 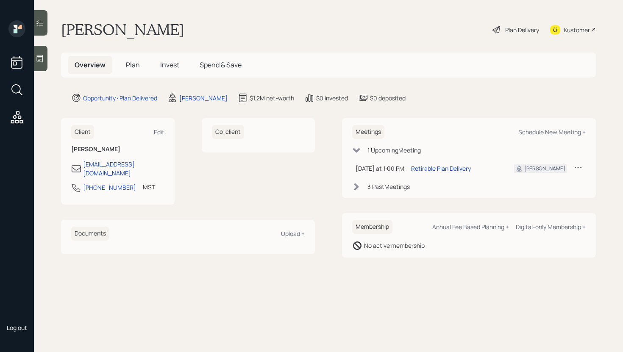 I want to click on div: $0 invested, so click(x=332, y=98).